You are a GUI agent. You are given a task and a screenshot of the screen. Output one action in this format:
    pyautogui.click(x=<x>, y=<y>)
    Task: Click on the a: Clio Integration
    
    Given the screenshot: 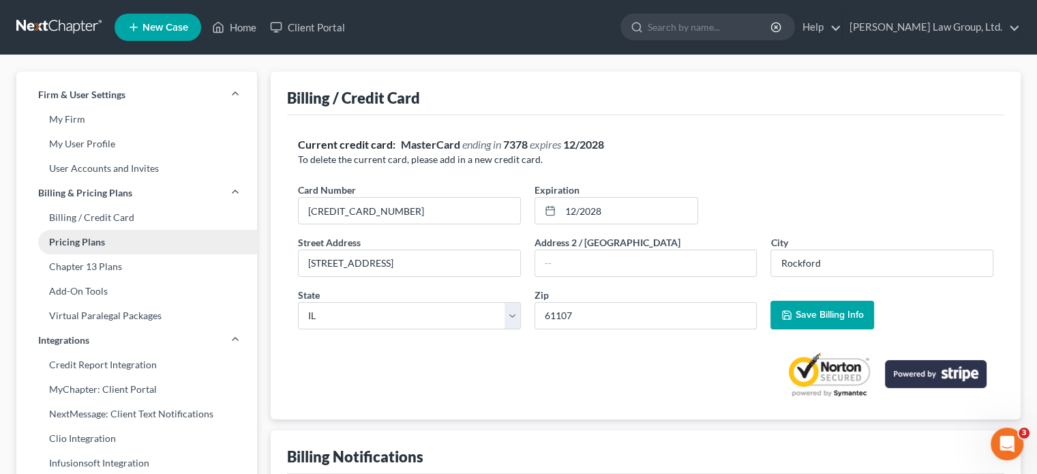 What is the action you would take?
    pyautogui.click(x=136, y=438)
    